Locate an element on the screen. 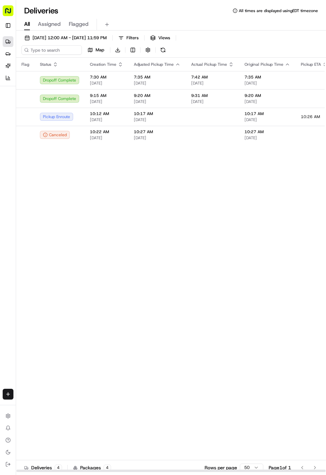  div: Packages is located at coordinates (92, 468).